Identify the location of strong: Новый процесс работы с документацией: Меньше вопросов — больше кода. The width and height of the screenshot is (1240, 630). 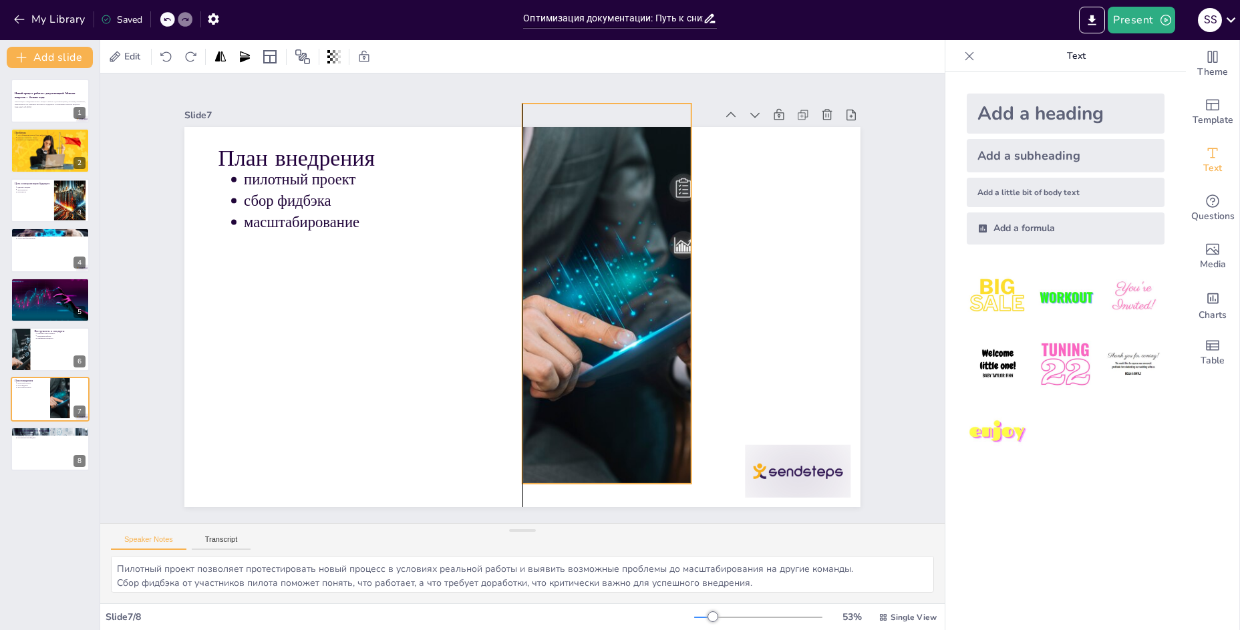
(45, 95).